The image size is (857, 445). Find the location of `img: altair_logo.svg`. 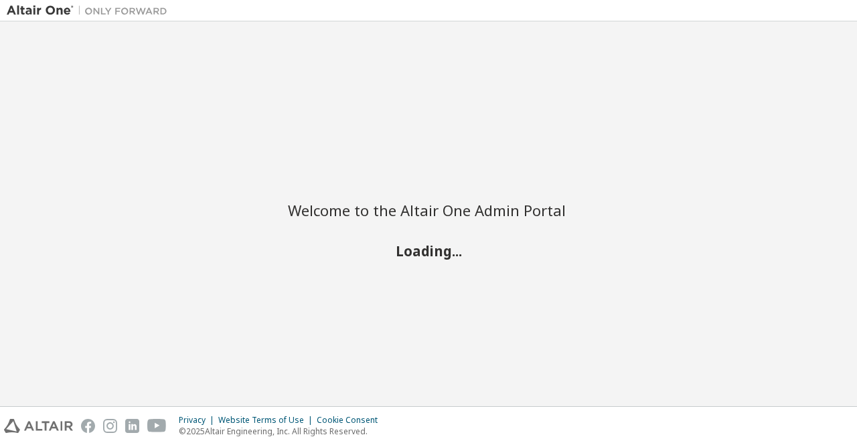

img: altair_logo.svg is located at coordinates (38, 426).